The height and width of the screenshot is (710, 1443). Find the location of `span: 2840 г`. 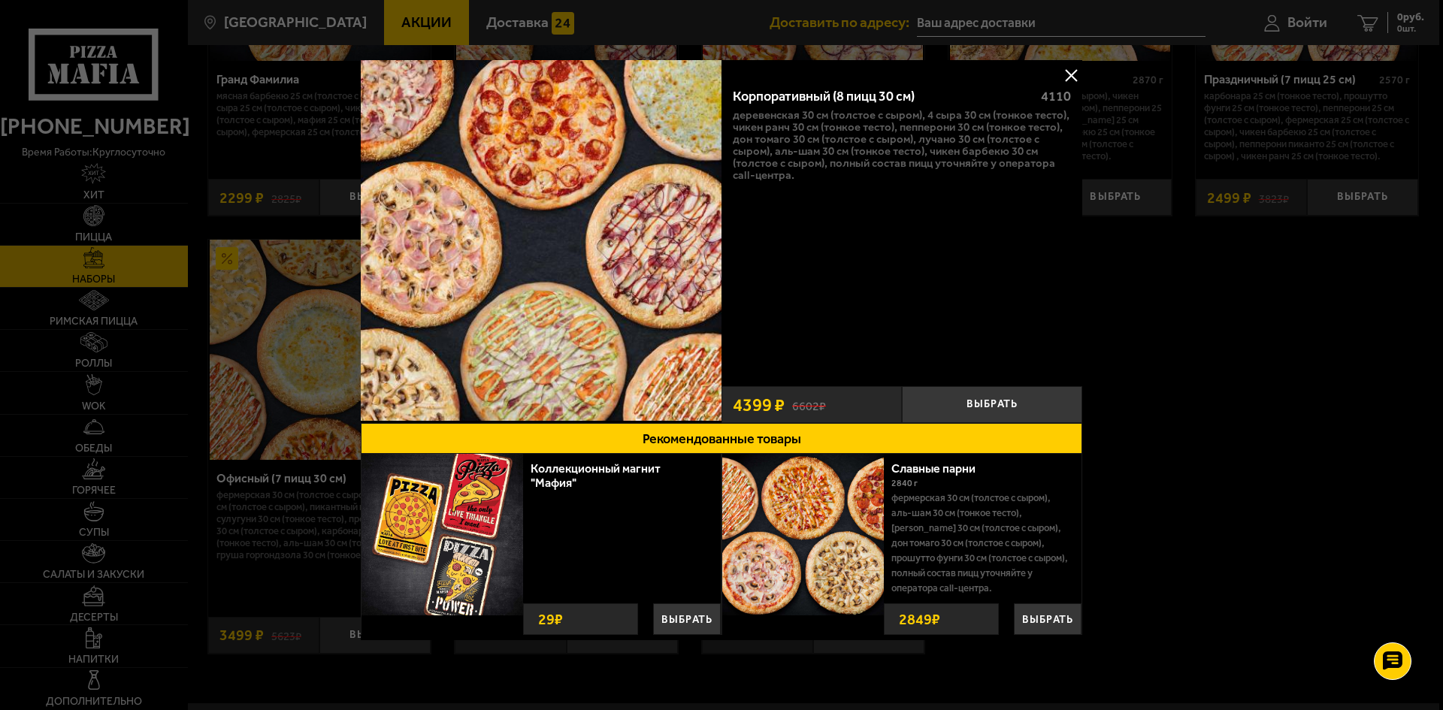

span: 2840 г is located at coordinates (904, 483).